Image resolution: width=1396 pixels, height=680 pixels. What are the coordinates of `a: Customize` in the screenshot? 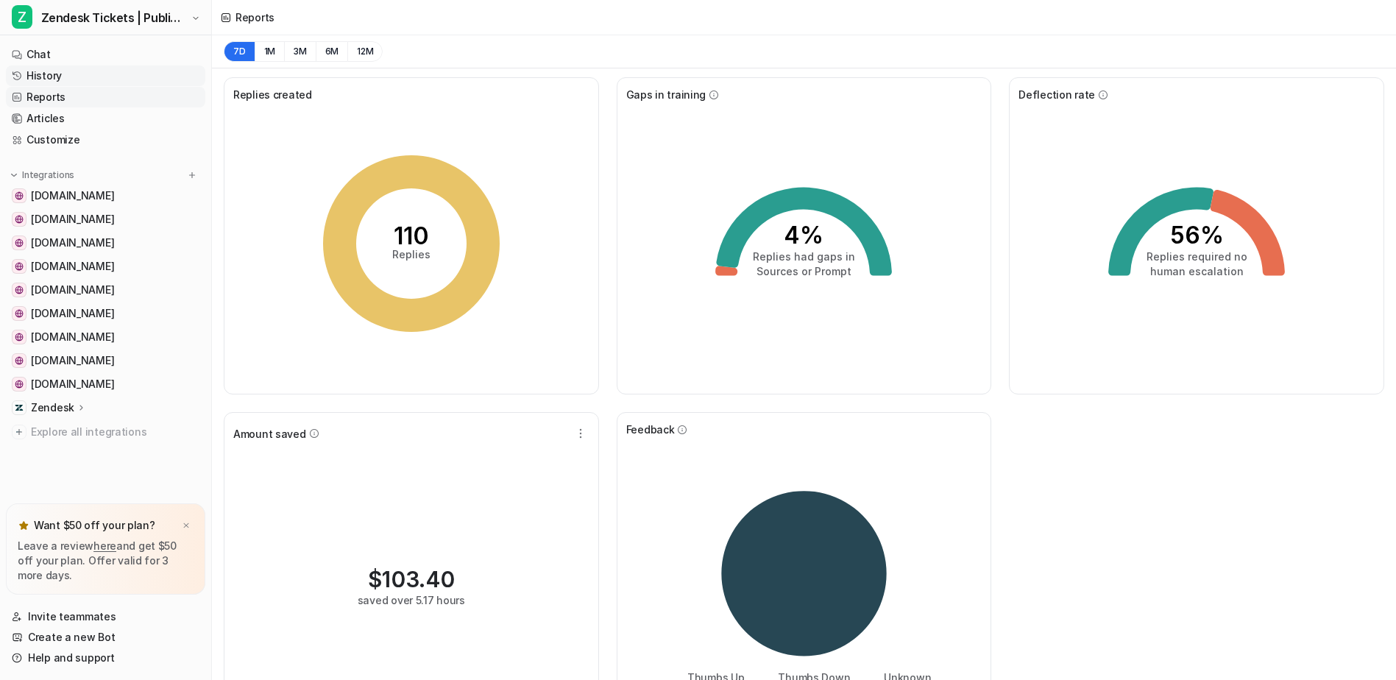 It's located at (105, 140).